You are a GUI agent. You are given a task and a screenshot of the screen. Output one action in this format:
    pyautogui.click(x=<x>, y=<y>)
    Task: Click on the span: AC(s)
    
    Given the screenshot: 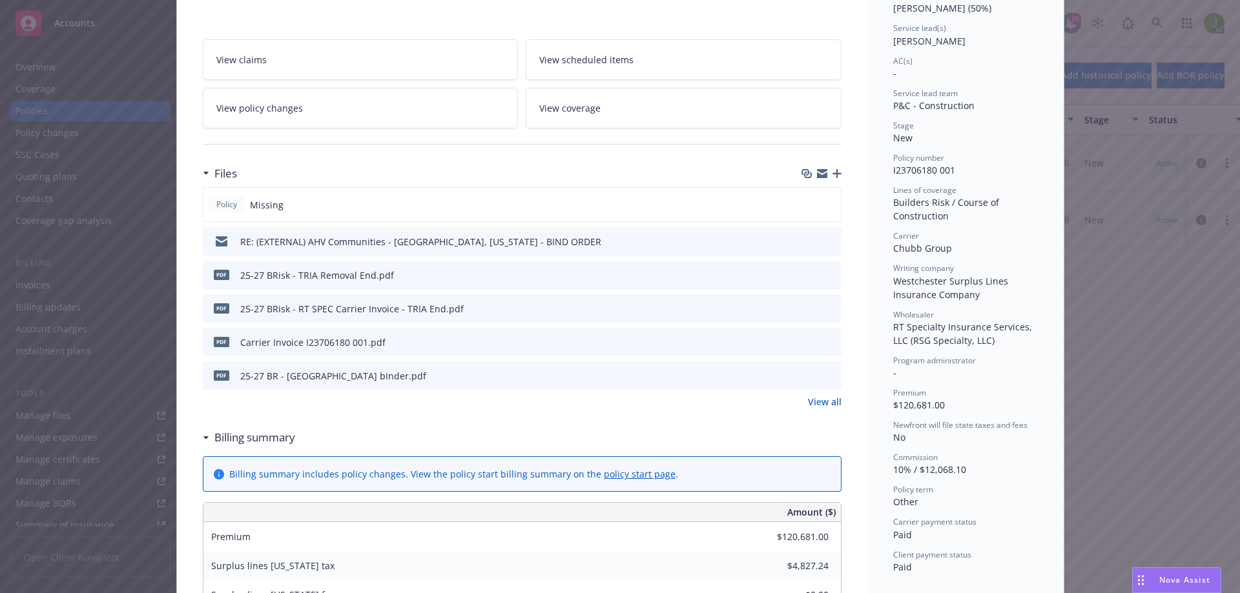 What is the action you would take?
    pyautogui.click(x=903, y=61)
    